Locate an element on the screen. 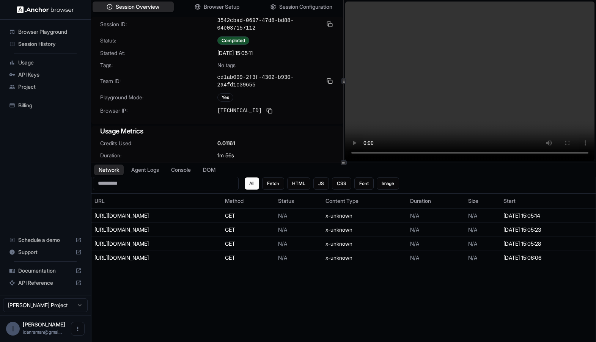  span: Session ID: is located at coordinates (159, 24).